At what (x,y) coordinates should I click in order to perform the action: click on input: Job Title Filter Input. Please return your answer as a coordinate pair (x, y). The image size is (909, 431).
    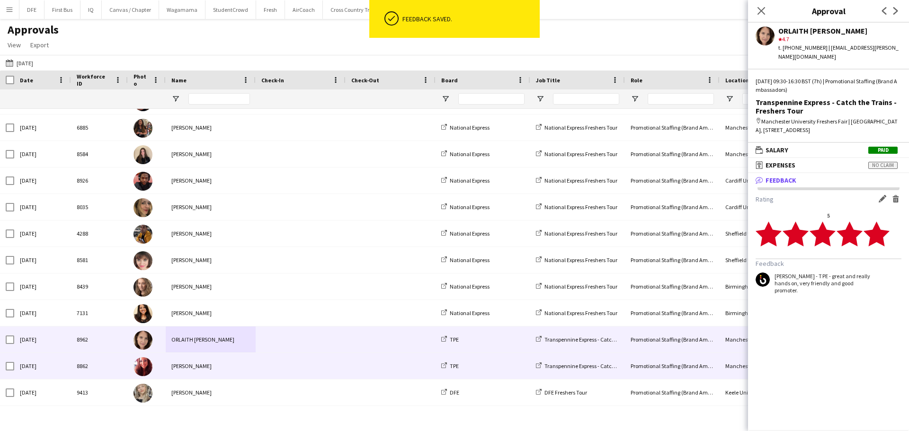
    Looking at the image, I should click on (586, 99).